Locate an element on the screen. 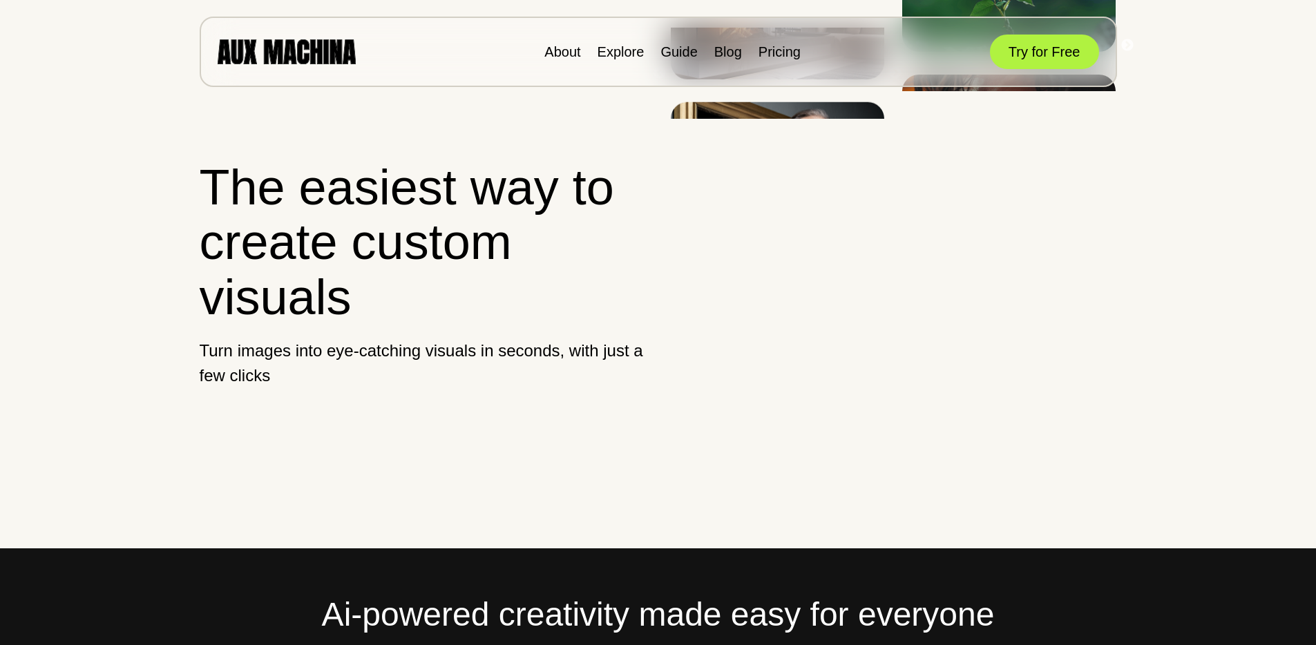 This screenshot has height=645, width=1316. h1: The easiest way to create custom visuals is located at coordinates (423, 243).